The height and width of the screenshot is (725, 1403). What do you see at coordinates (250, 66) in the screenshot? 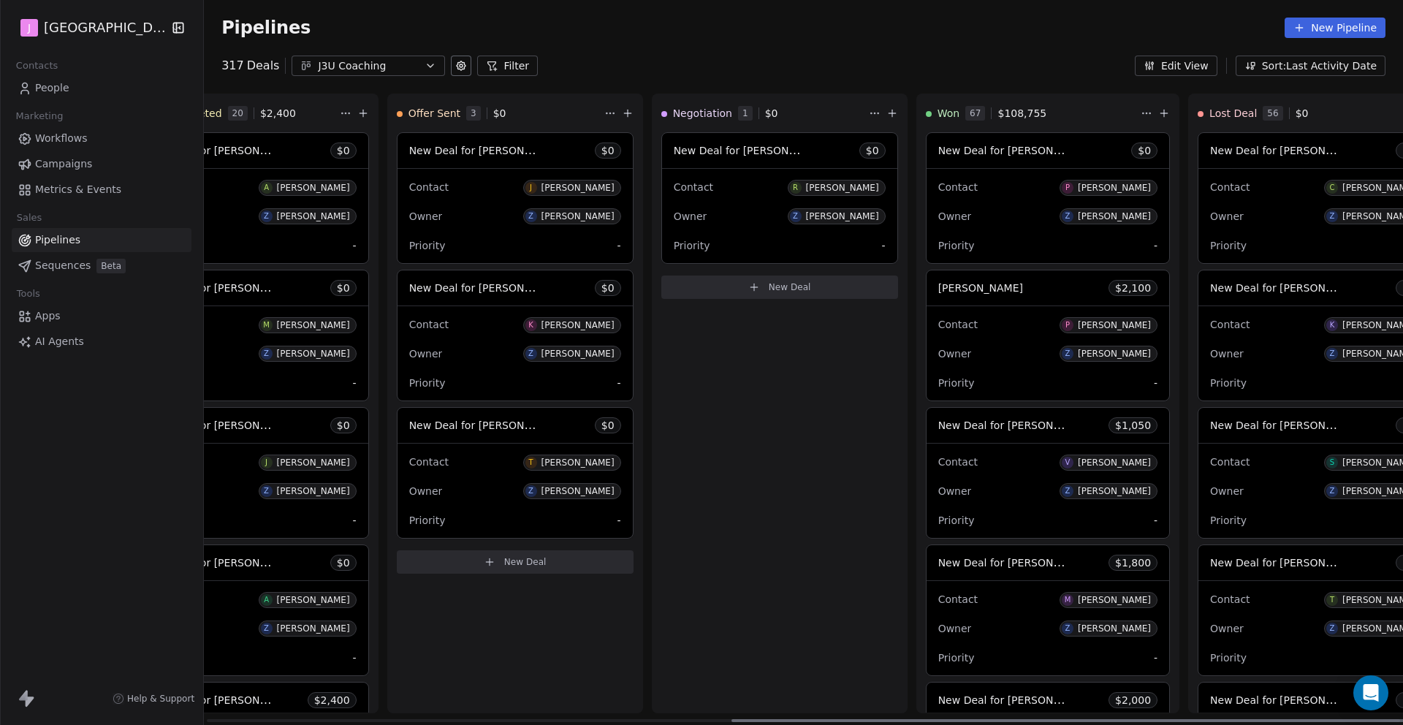
I see `div: 317` at bounding box center [250, 66].